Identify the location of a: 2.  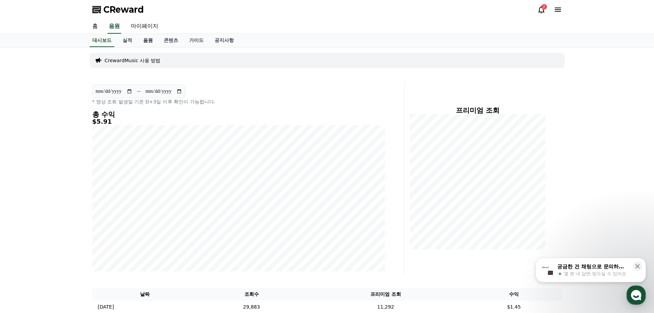
(542, 10).